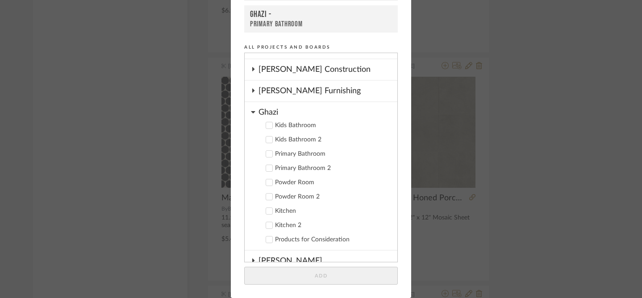 Image resolution: width=642 pixels, height=298 pixels. I want to click on div: Primary Bathroom 2, so click(332, 168).